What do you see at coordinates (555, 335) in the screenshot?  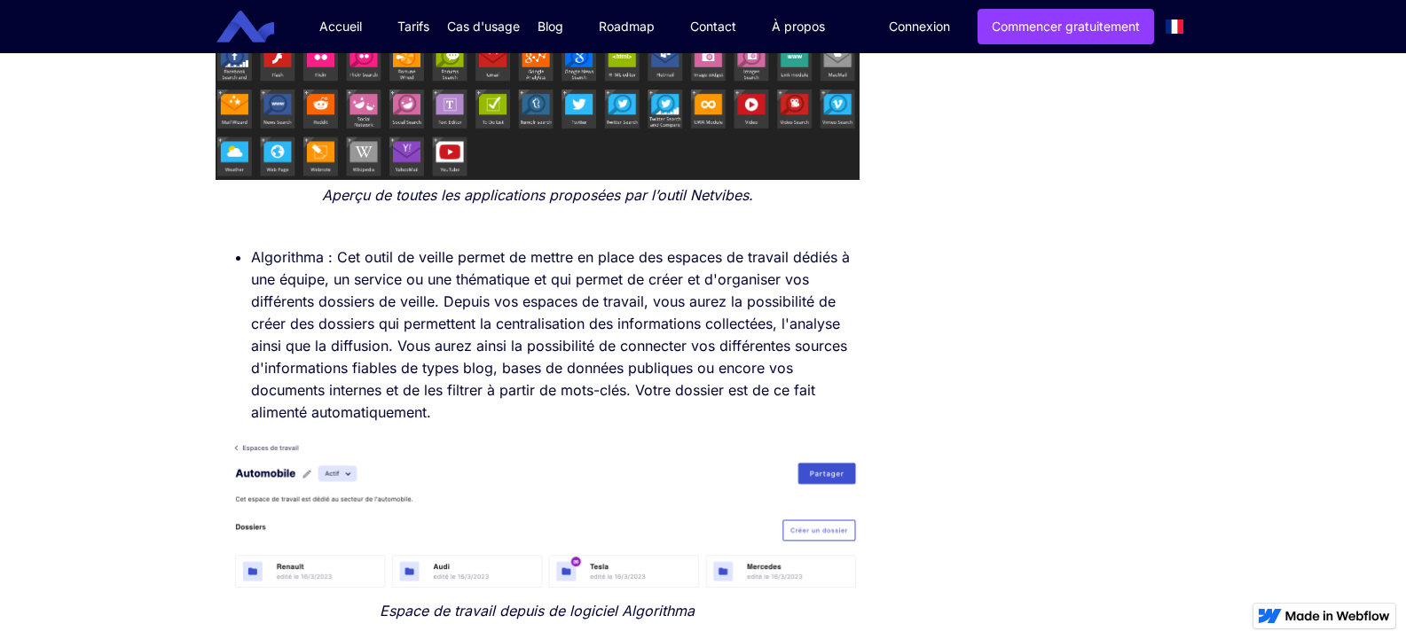 I see `li: Algorithma : Cet outil de veille permet de mettre en place des espaces de travail dédiés à une éq...` at bounding box center [555, 335].